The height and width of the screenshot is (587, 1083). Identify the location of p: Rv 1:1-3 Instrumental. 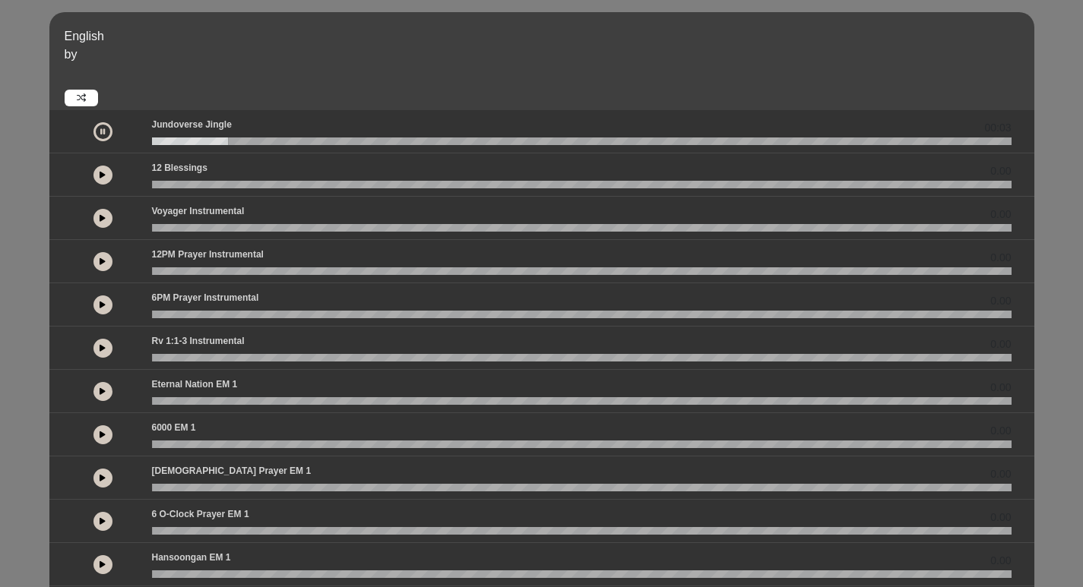
(198, 341).